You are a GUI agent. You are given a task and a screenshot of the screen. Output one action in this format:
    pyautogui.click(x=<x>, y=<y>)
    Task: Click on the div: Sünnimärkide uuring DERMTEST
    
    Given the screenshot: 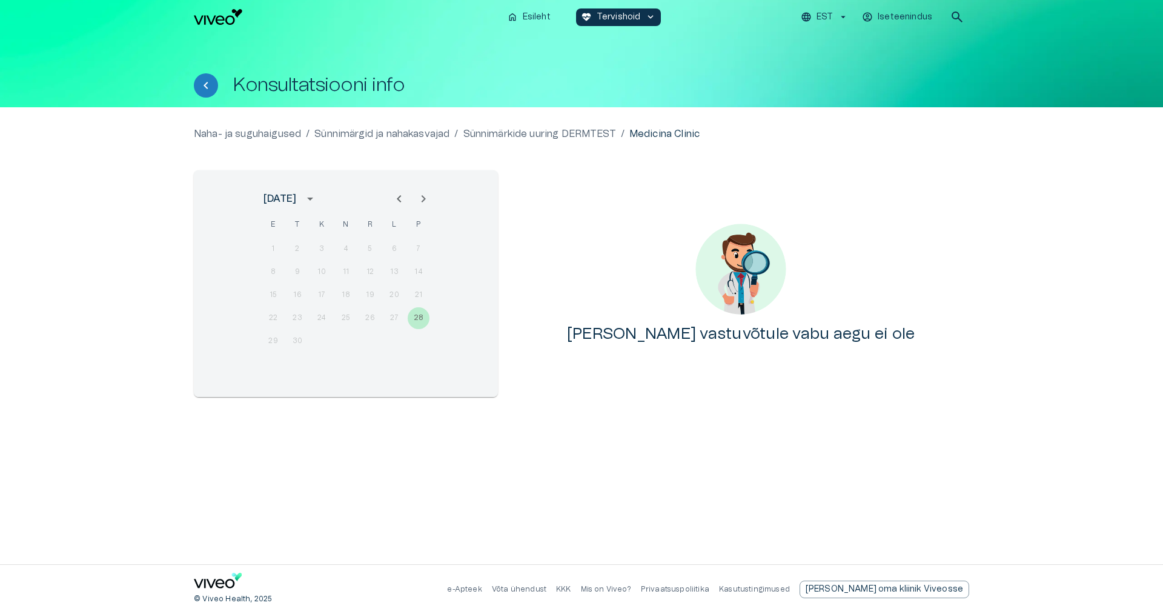 What is the action you would take?
    pyautogui.click(x=540, y=134)
    